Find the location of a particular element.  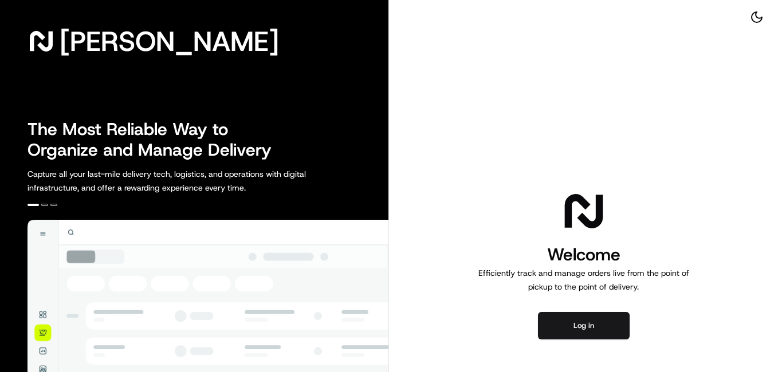

p: Capture all your last-mile delivery tech, logistics, and operations with digital infrastructure, ... is located at coordinates (193, 181).